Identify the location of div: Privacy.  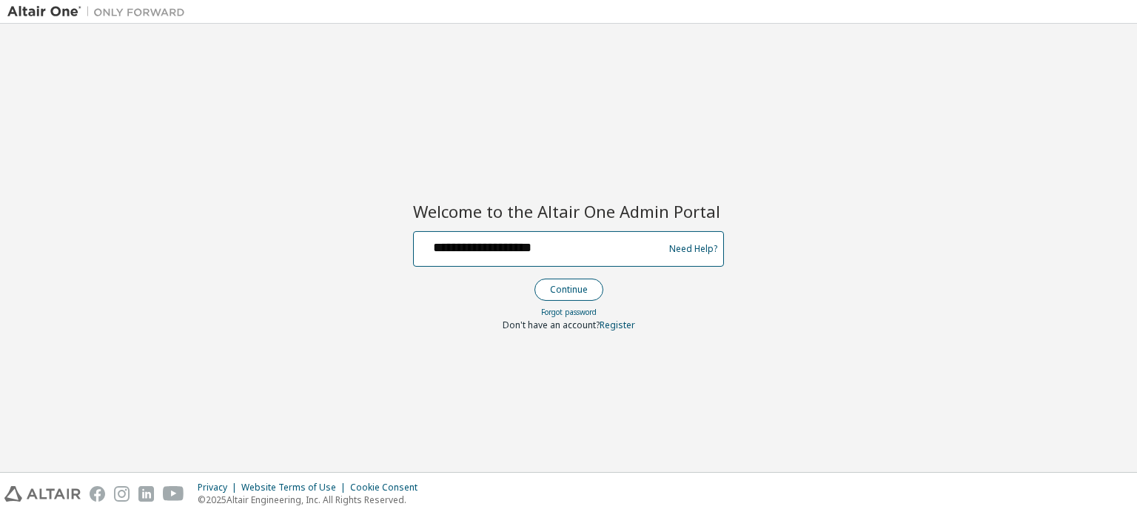
(219, 487).